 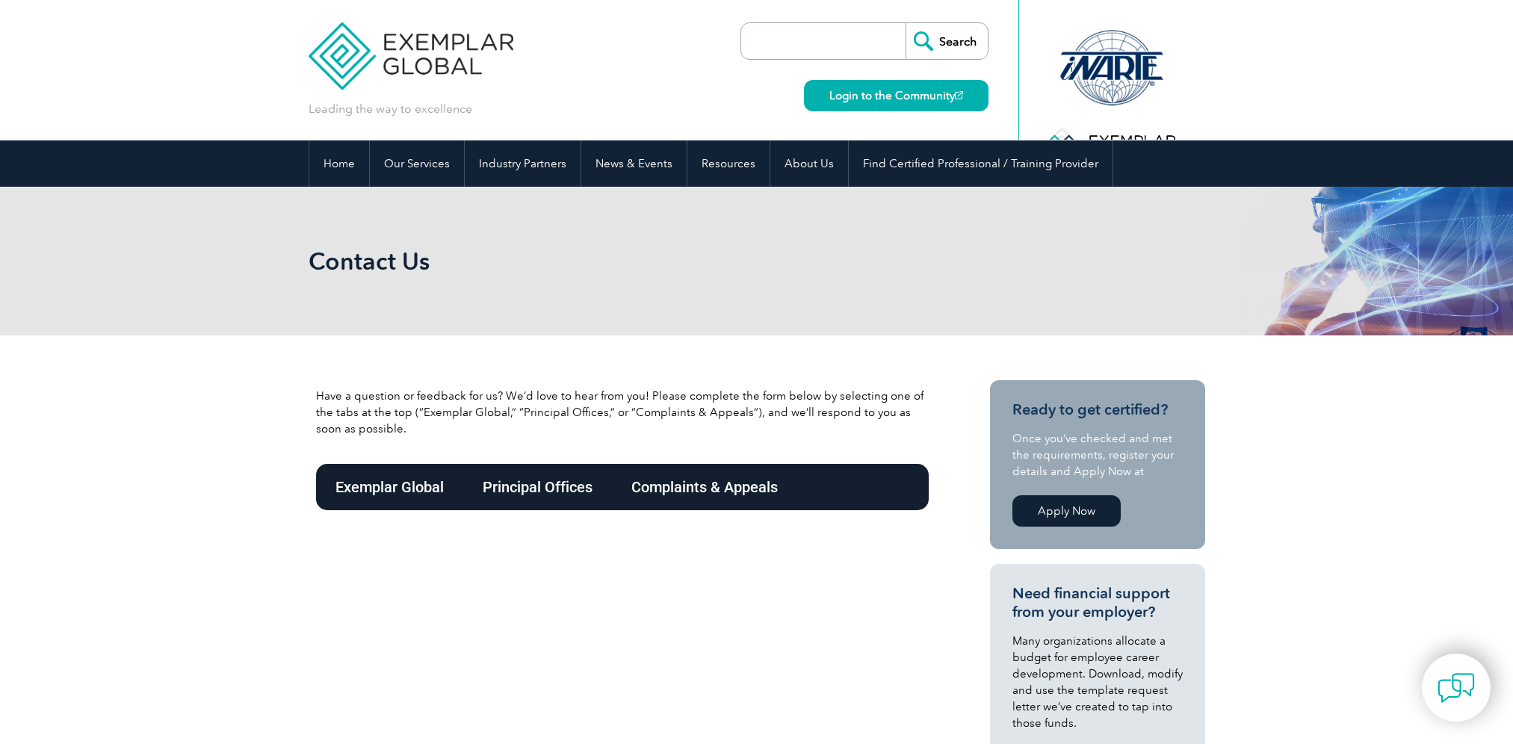 I want to click on div: Exemplar Global, so click(x=389, y=487).